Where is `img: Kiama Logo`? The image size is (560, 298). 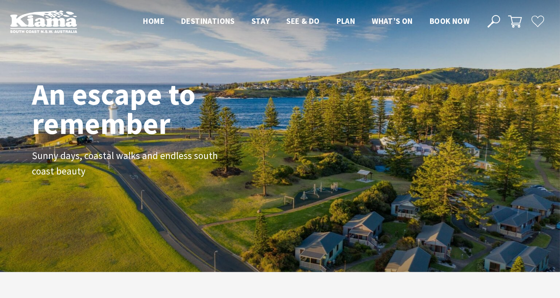
img: Kiama Logo is located at coordinates (44, 21).